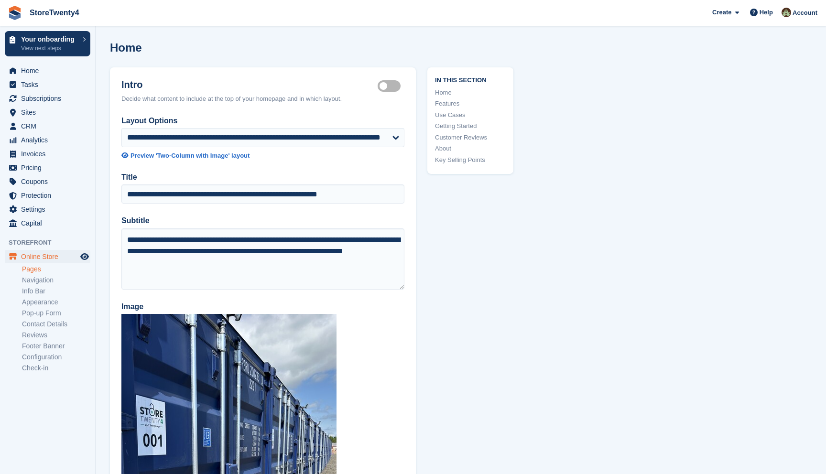 This screenshot has width=826, height=474. Describe the element at coordinates (85, 257) in the screenshot. I see `a: Preview store` at that location.